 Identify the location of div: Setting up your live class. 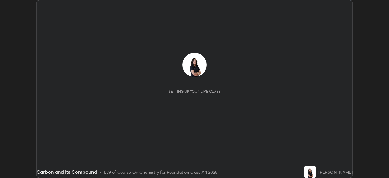
(195, 91).